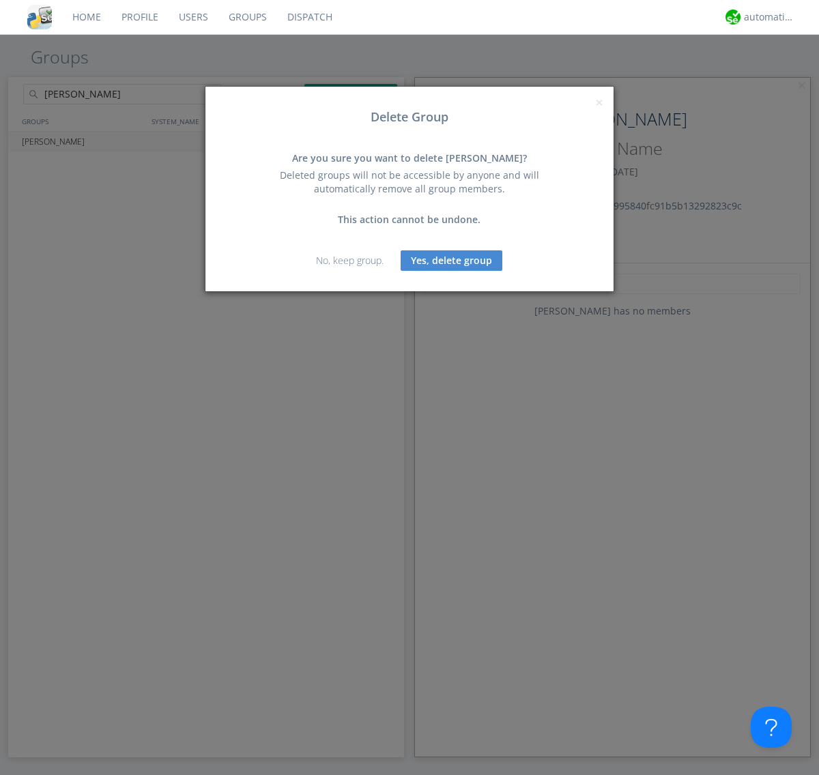 This screenshot has width=819, height=775. I want to click on div: Deleted groups will not be accessible by anyone and will automatically remove all group members., so click(409, 182).